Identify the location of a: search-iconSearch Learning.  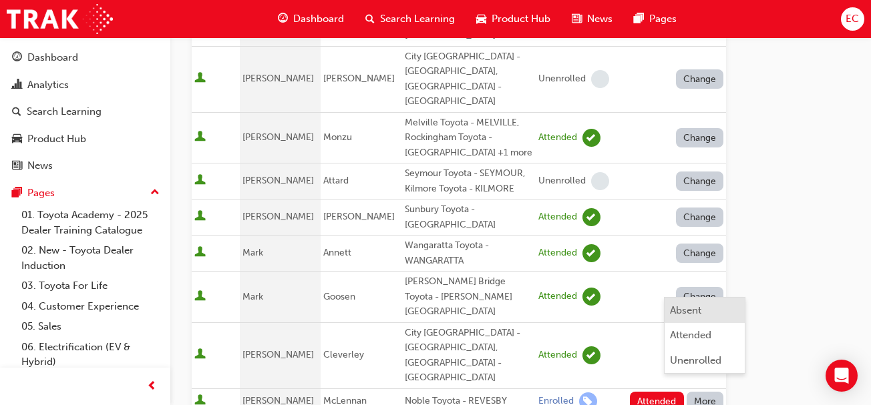
(410, 19).